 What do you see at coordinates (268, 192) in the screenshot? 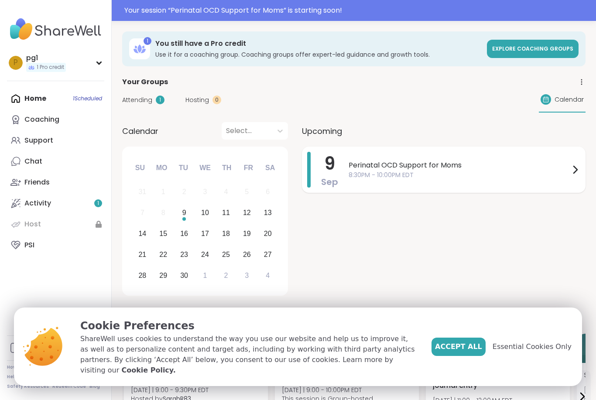
I see `div: Not available Saturday, September 6th, 2025` at bounding box center [268, 192].